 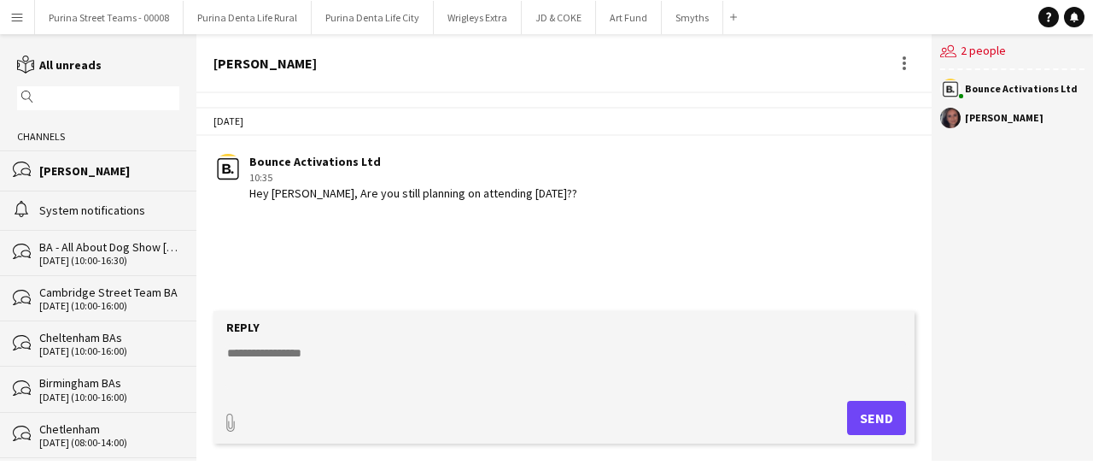 I want to click on button: Send, so click(x=876, y=418).